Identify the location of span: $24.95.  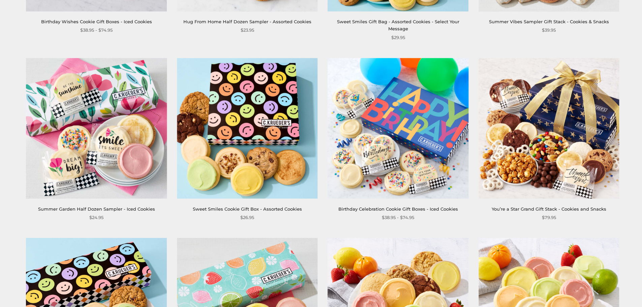
(96, 217).